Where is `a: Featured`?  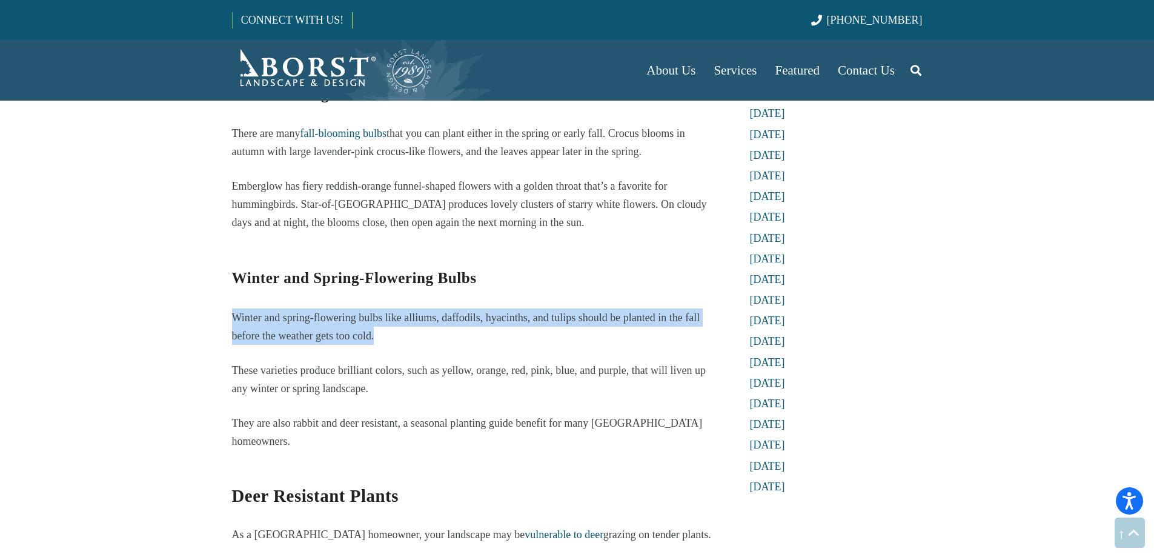 a: Featured is located at coordinates (797, 70).